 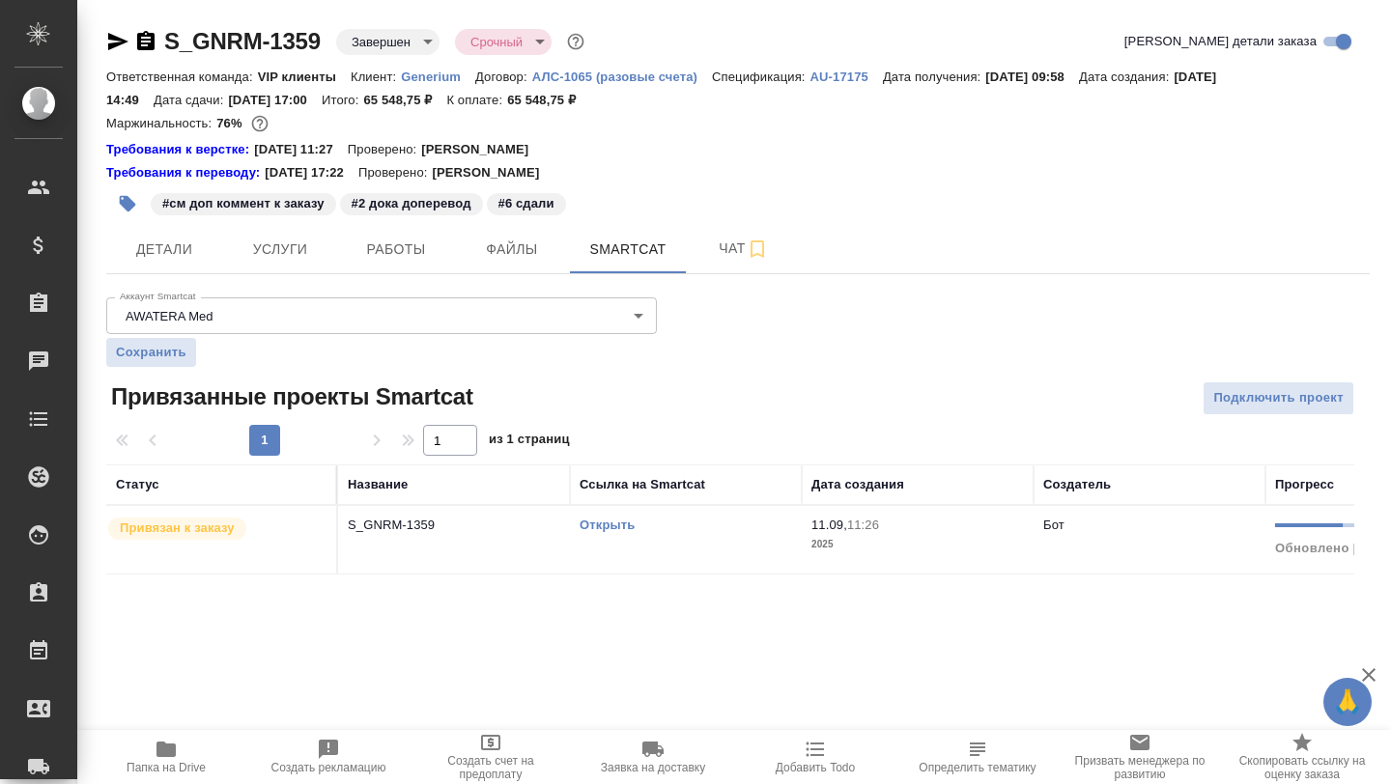 I want to click on div: Создатель, so click(x=1077, y=485).